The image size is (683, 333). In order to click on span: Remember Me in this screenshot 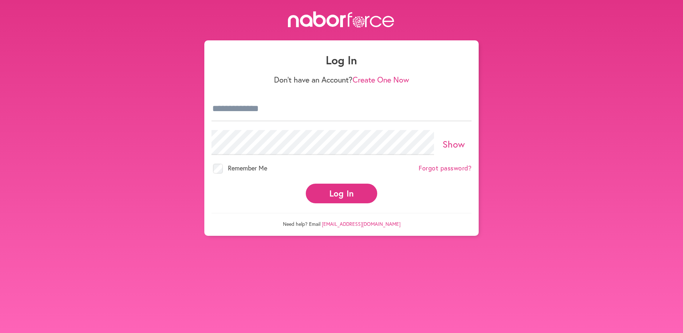, I will do `click(248, 168)`.